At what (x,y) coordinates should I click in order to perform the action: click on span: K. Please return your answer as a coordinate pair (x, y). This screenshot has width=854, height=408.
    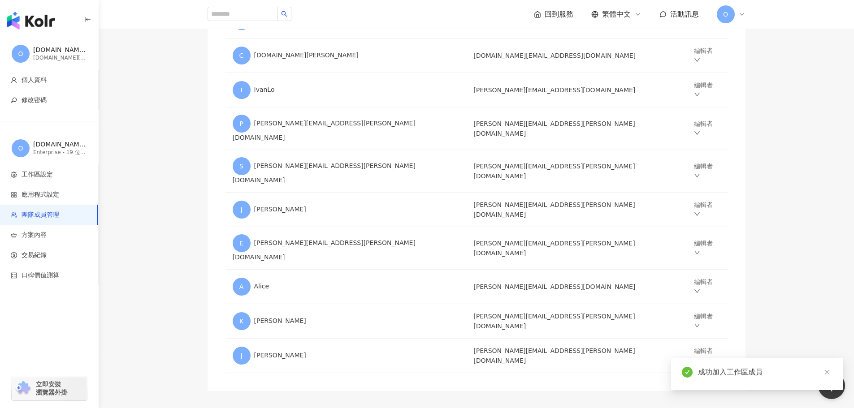
    Looking at the image, I should click on (241, 321).